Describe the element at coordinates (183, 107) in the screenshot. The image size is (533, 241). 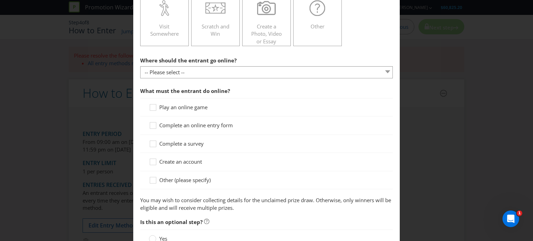
I see `span: Play an online game` at that location.